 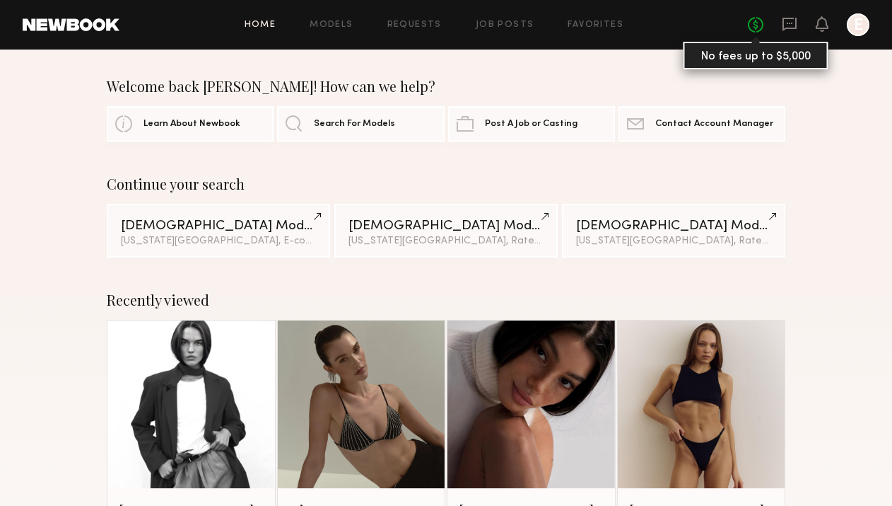 What do you see at coordinates (446, 184) in the screenshot?
I see `div: Continue your search` at bounding box center [446, 184].